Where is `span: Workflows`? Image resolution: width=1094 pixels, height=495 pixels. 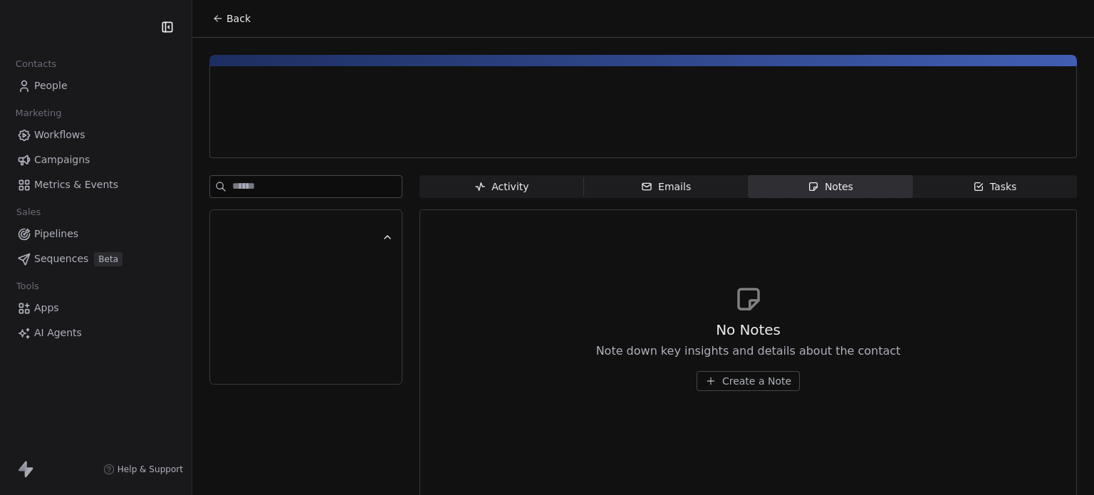
span: Workflows is located at coordinates (60, 135).